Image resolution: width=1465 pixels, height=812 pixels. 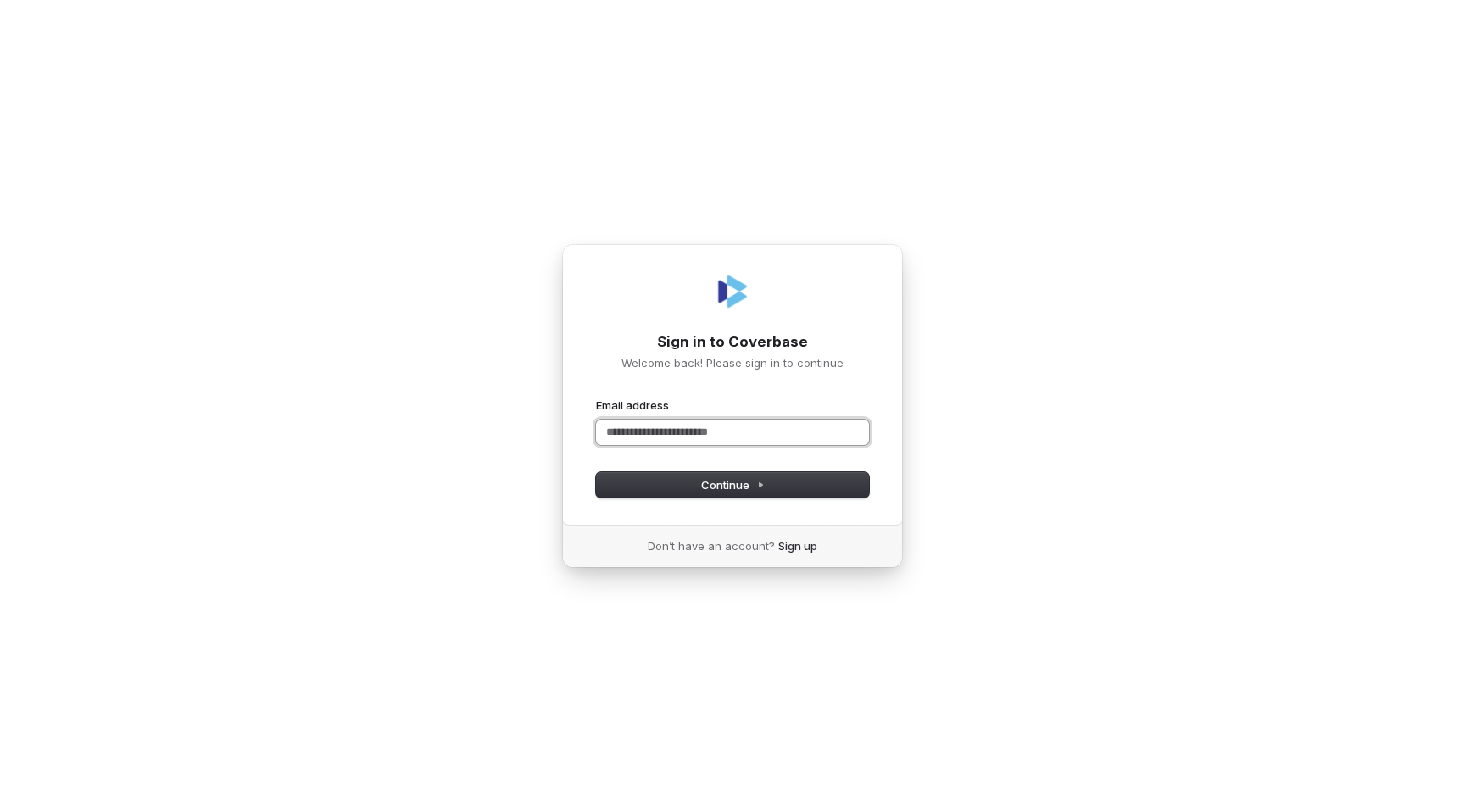 What do you see at coordinates (732, 343) in the screenshot?
I see `h1: Sign in to Coverbase` at bounding box center [732, 343].